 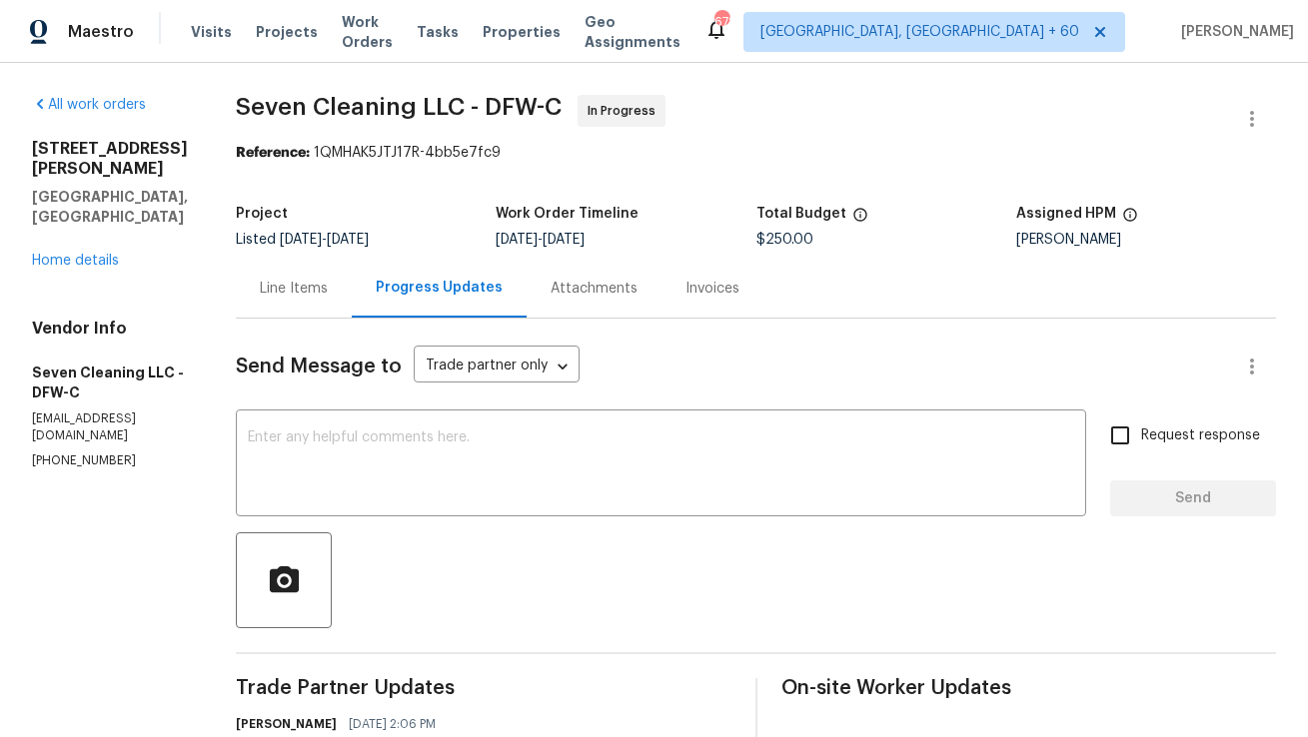 What do you see at coordinates (566, 214) in the screenshot?
I see `h5: Work Order Timeline` at bounding box center [566, 214].